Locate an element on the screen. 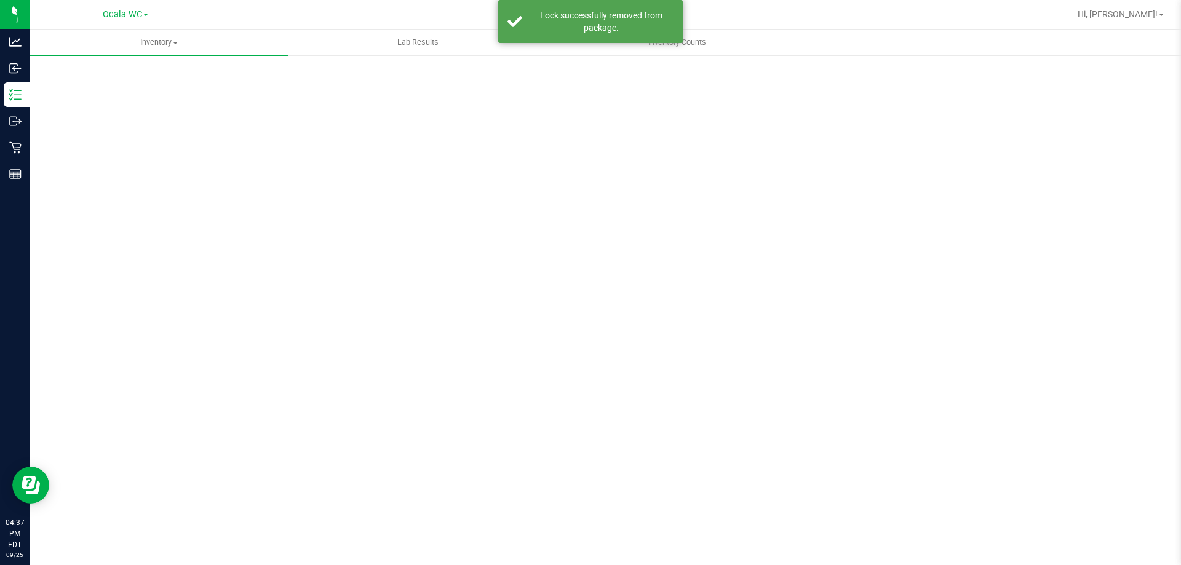 The height and width of the screenshot is (565, 1181). inline-svg: Retail is located at coordinates (15, 148).